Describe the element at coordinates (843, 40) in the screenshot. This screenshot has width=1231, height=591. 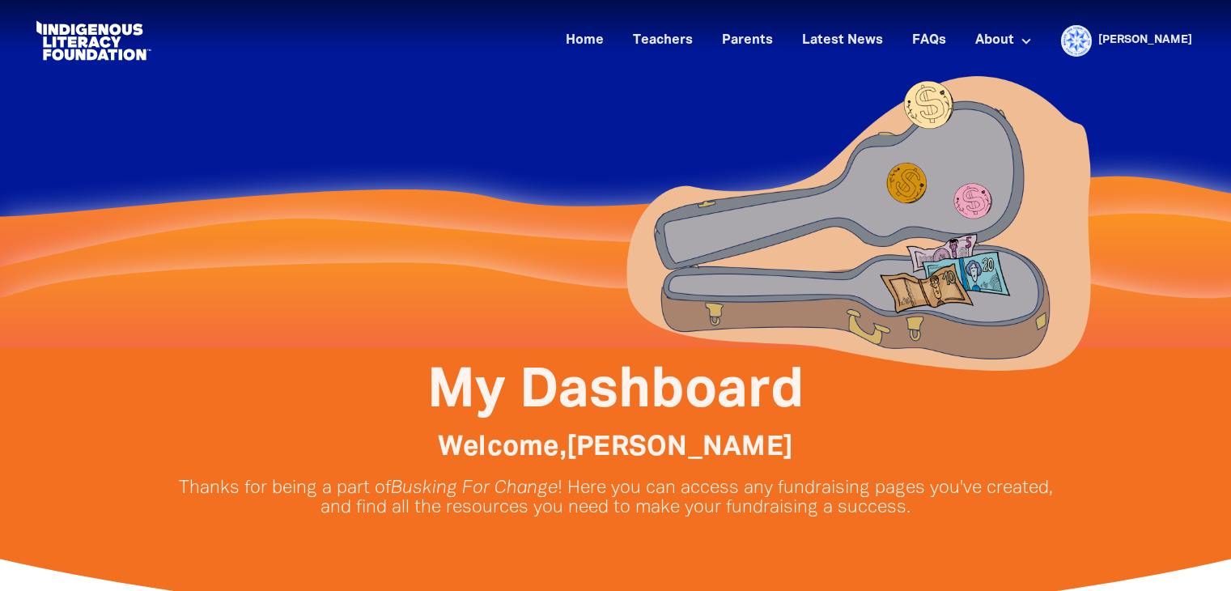
I see `a: Latest News` at that location.